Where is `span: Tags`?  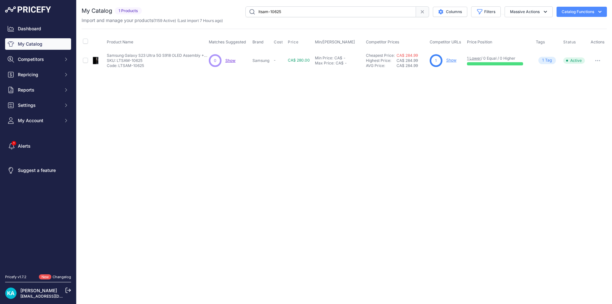
span: Tags is located at coordinates (540, 42).